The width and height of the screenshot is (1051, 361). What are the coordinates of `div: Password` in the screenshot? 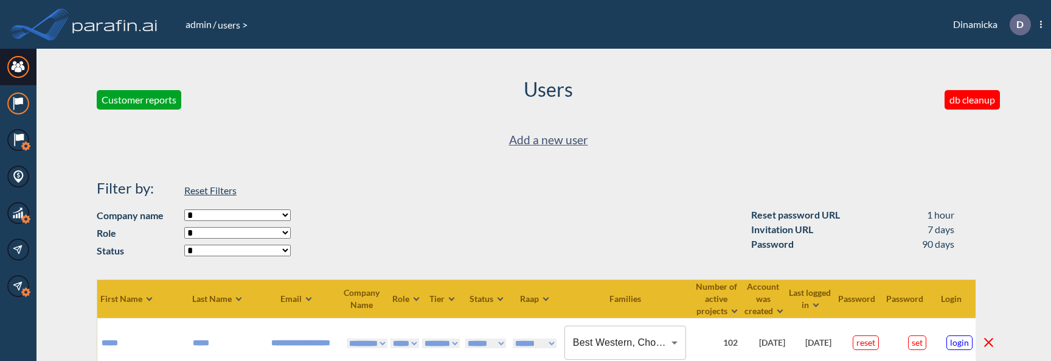 It's located at (772, 244).